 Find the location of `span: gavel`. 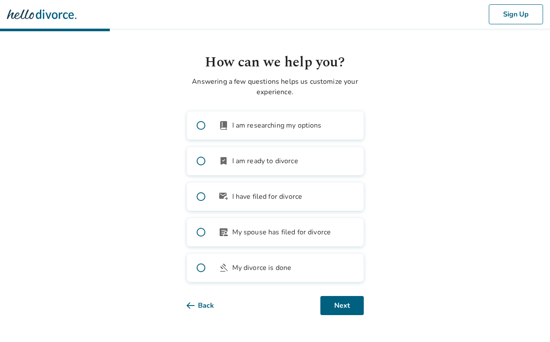

span: gavel is located at coordinates (224, 268).